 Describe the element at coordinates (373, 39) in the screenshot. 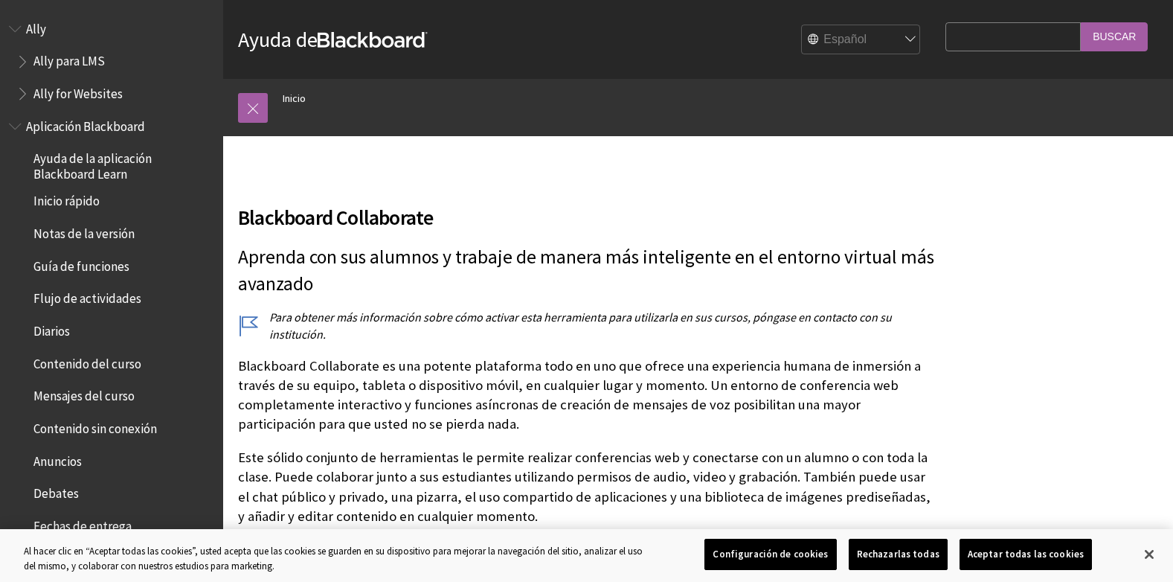

I see `strong: Blackboard` at that location.